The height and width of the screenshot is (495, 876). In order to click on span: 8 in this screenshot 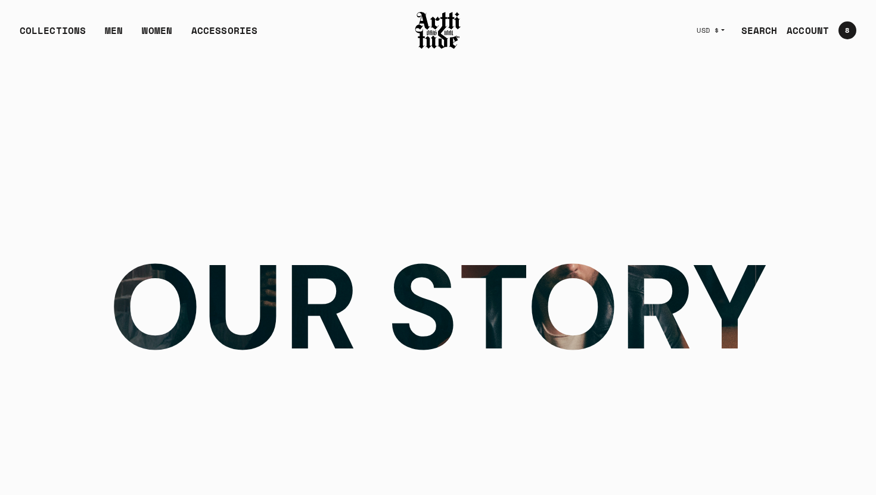, I will do `click(847, 30)`.